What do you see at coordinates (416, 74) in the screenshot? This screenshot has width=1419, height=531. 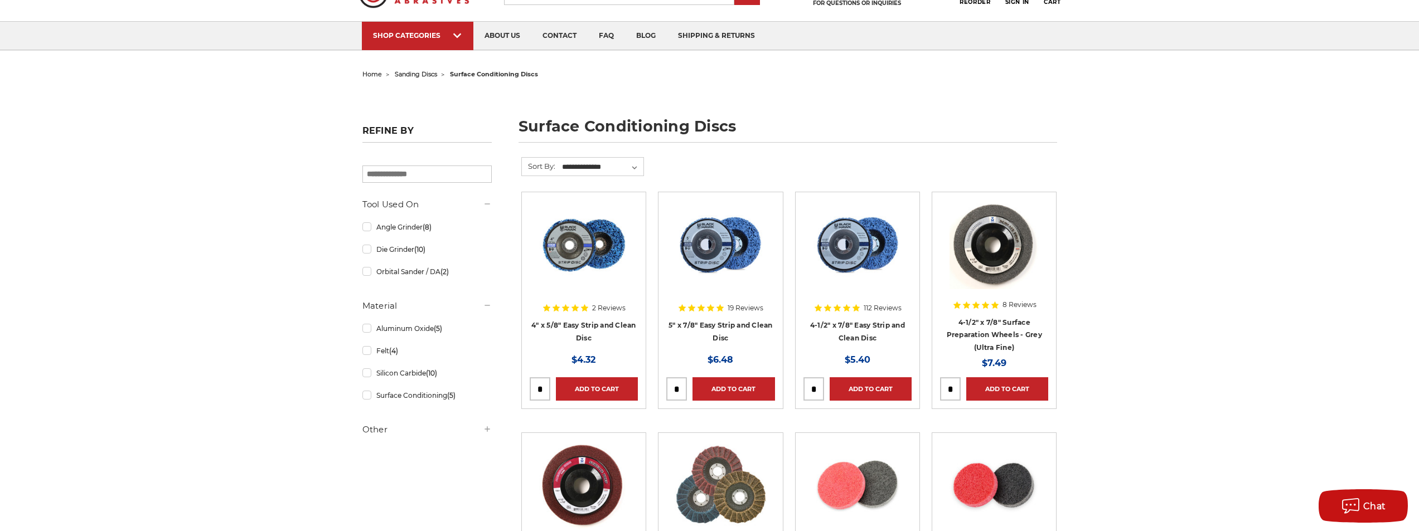 I see `a: sanding discs` at bounding box center [416, 74].